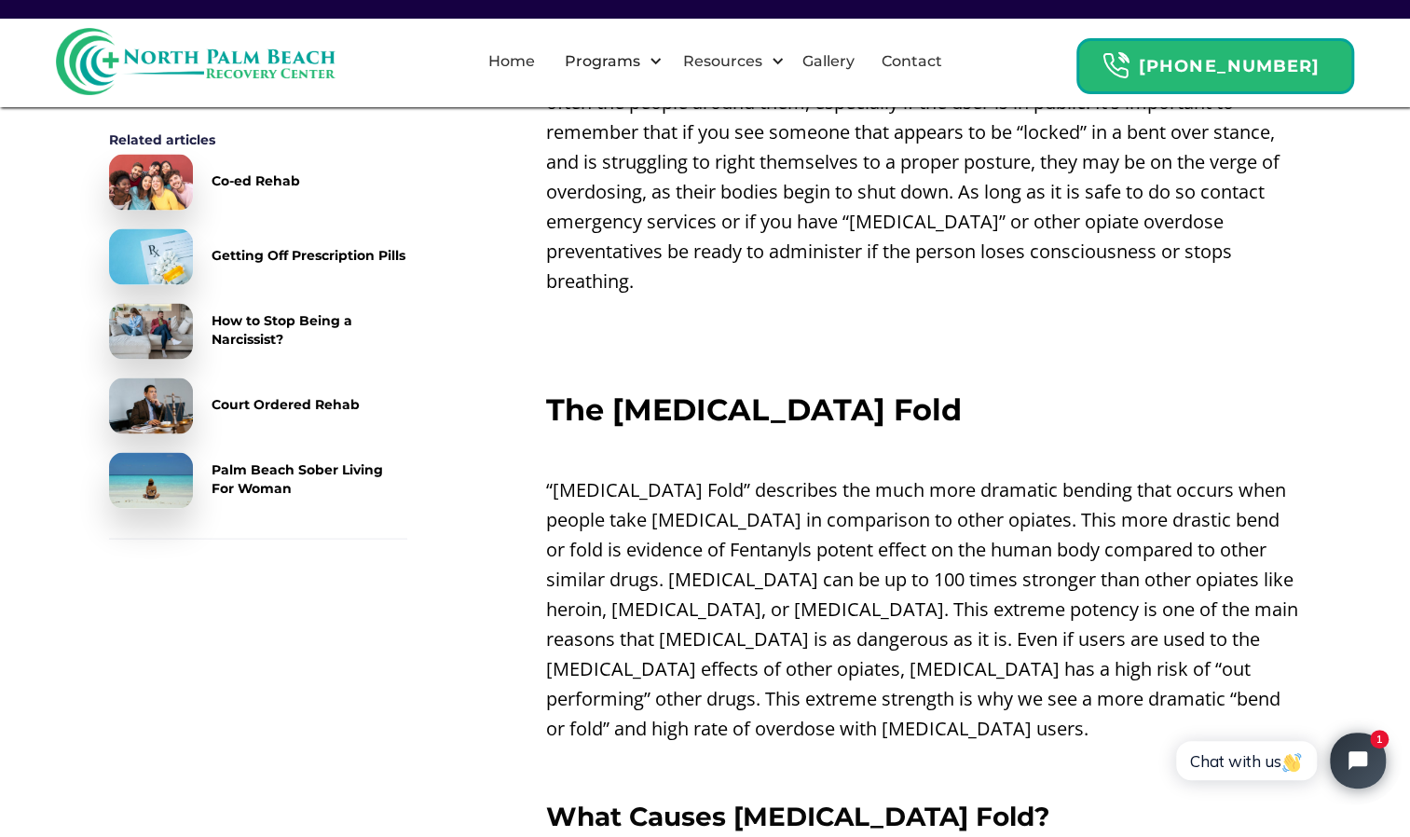  Describe the element at coordinates (829, 62) in the screenshot. I see `a: Gallery` at that location.